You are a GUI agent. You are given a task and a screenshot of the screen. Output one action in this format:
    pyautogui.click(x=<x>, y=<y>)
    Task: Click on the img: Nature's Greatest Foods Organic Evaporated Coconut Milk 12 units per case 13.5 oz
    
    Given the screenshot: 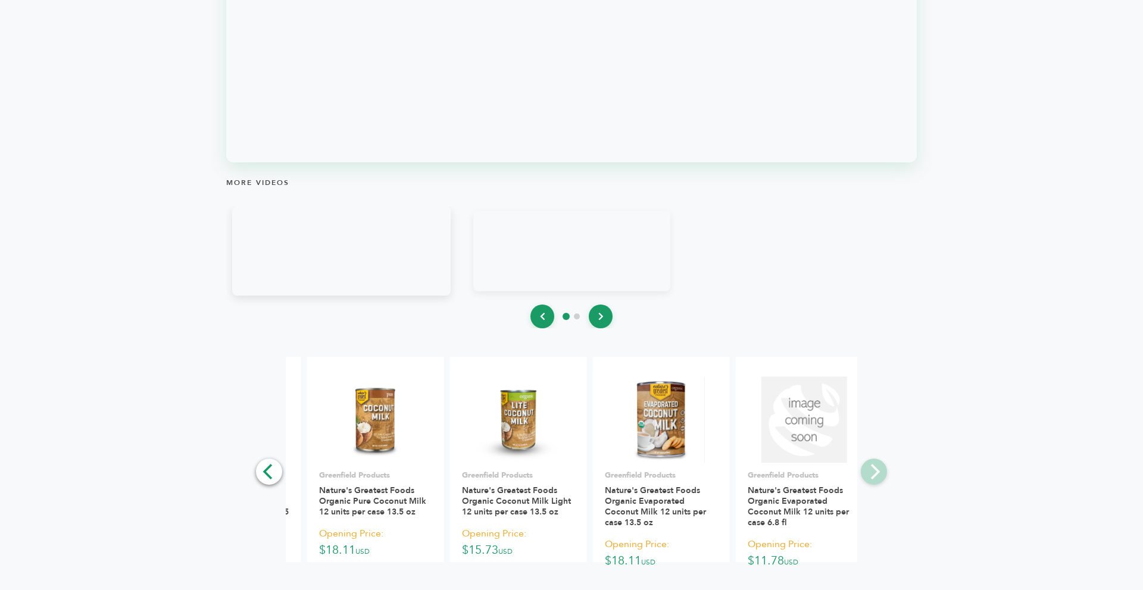 What is the action you would take?
    pyautogui.click(x=661, y=420)
    